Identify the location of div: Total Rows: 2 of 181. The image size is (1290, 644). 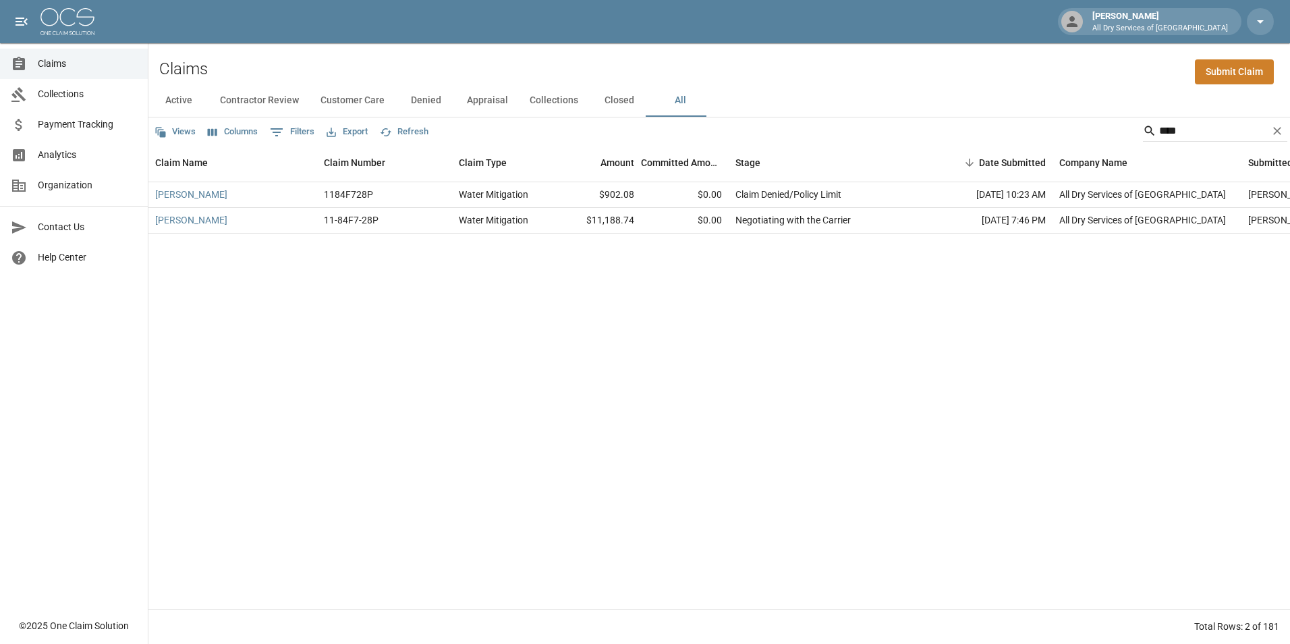
(1237, 626).